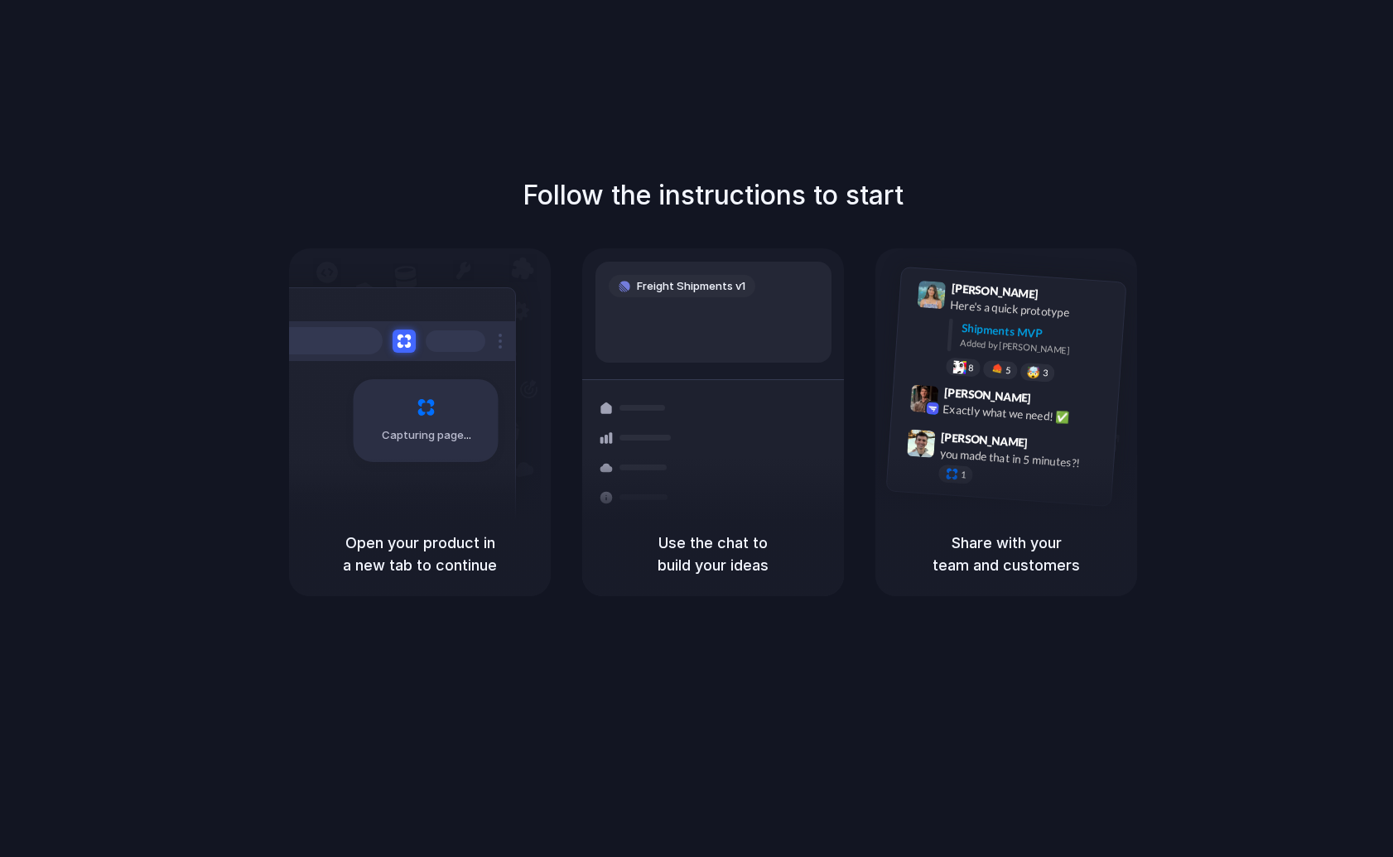  Describe the element at coordinates (420, 554) in the screenshot. I see `h5: Open your product in a new tab to continue` at that location.